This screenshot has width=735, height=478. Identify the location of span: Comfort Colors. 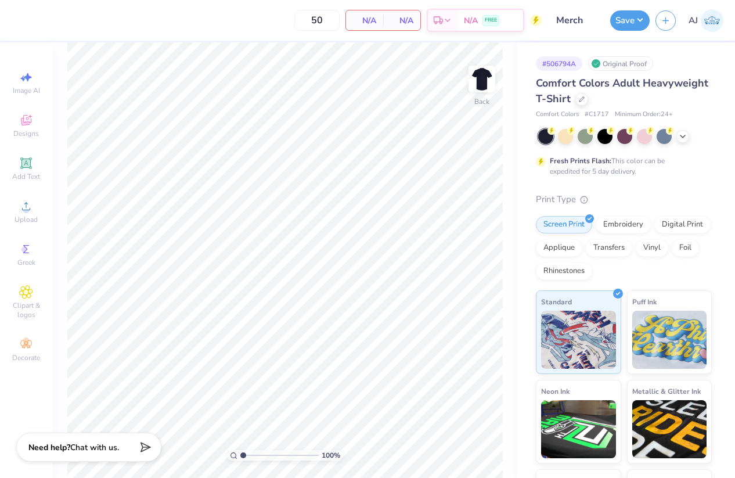
(557, 114).